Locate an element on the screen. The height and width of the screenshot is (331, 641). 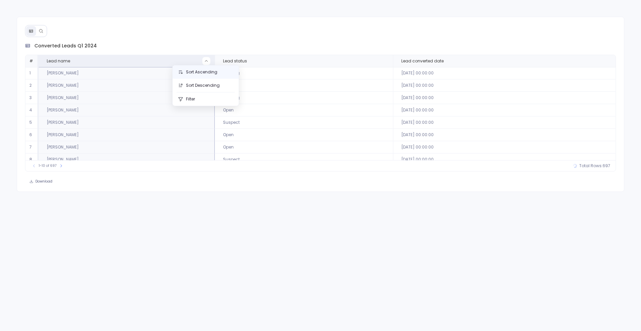
td: 2 is located at coordinates (32, 86).